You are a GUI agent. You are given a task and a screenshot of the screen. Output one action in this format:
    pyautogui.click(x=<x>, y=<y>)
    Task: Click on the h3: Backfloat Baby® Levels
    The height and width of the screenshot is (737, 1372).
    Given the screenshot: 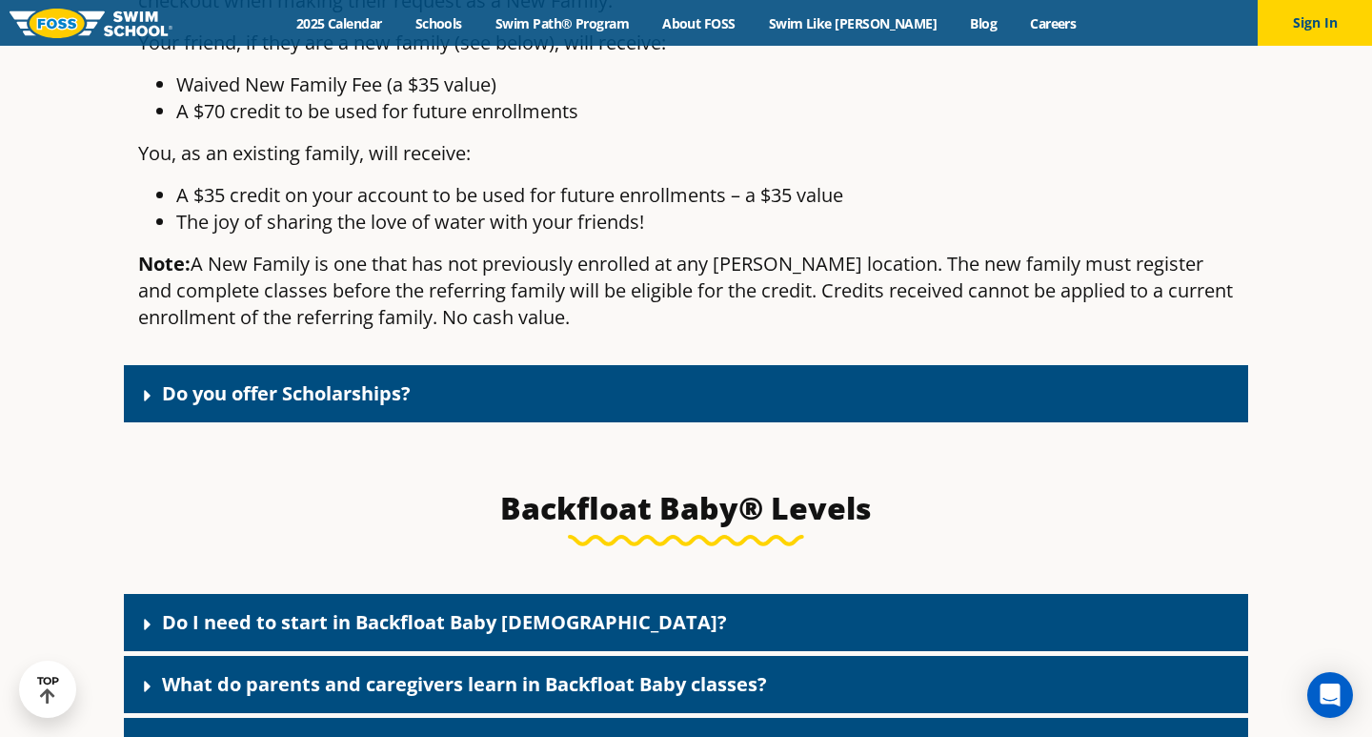 What is the action you would take?
    pyautogui.click(x=686, y=508)
    